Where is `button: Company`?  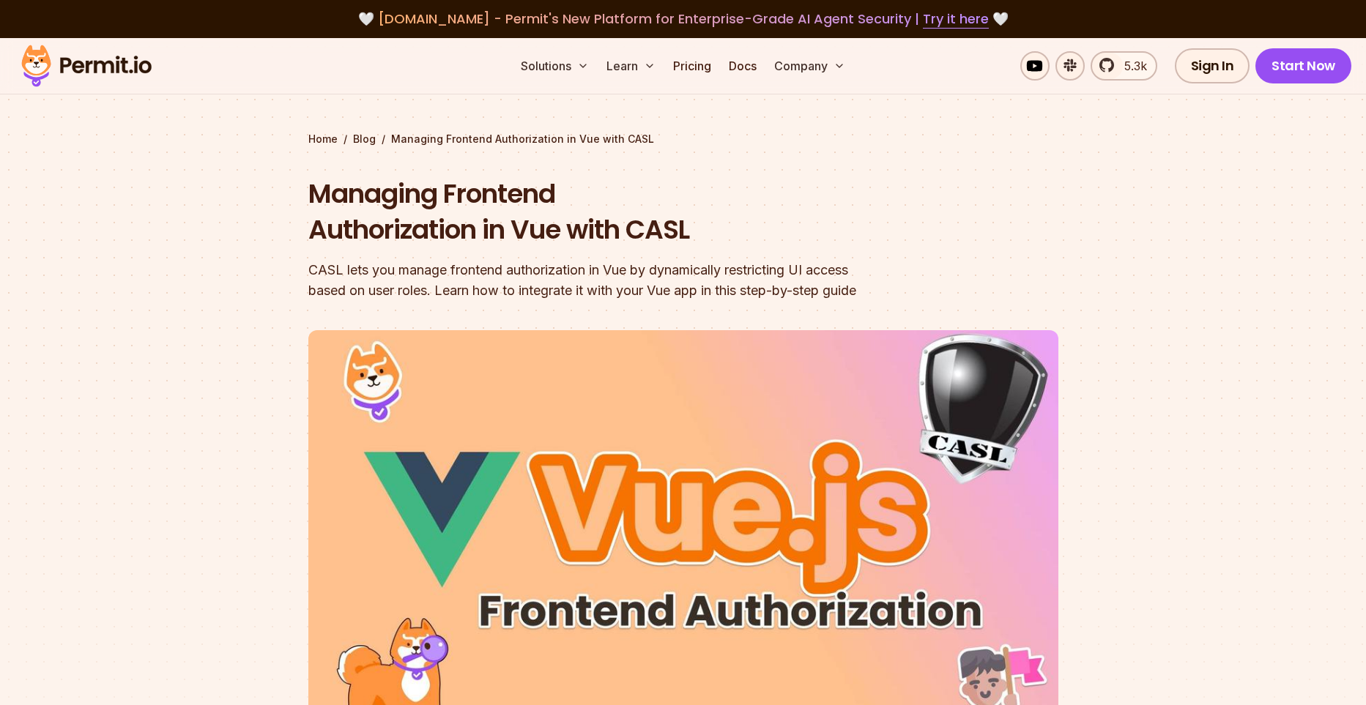
button: Company is located at coordinates (809, 66).